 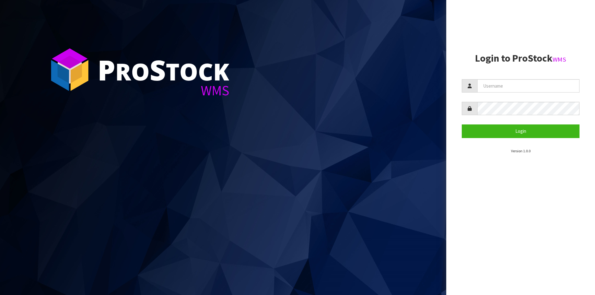 What do you see at coordinates (521, 58) in the screenshot?
I see `h2: Login to ProStock` at bounding box center [521, 58].